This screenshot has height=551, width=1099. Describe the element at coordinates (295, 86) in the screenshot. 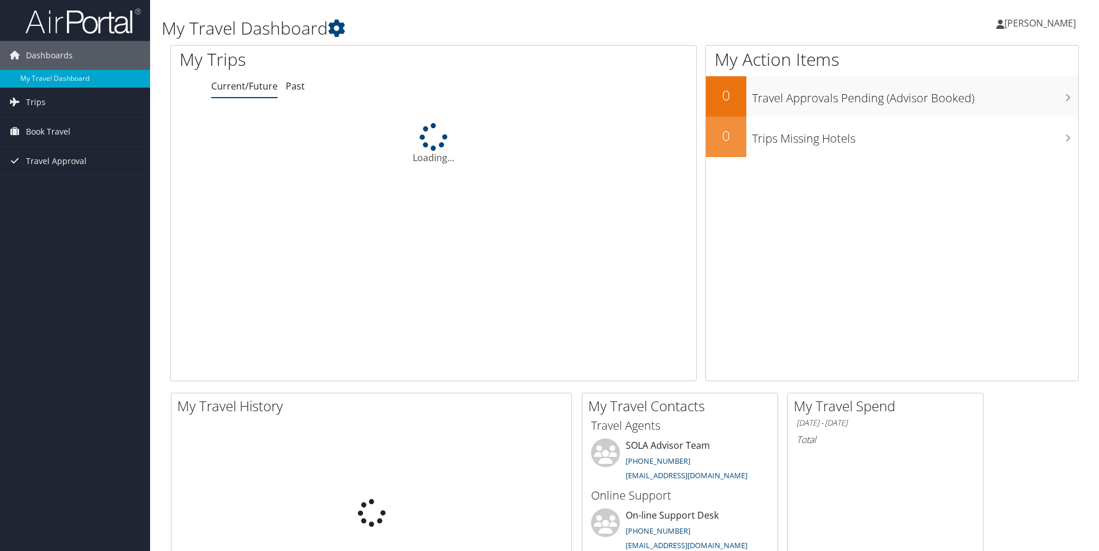

I see `a: Past` at that location.